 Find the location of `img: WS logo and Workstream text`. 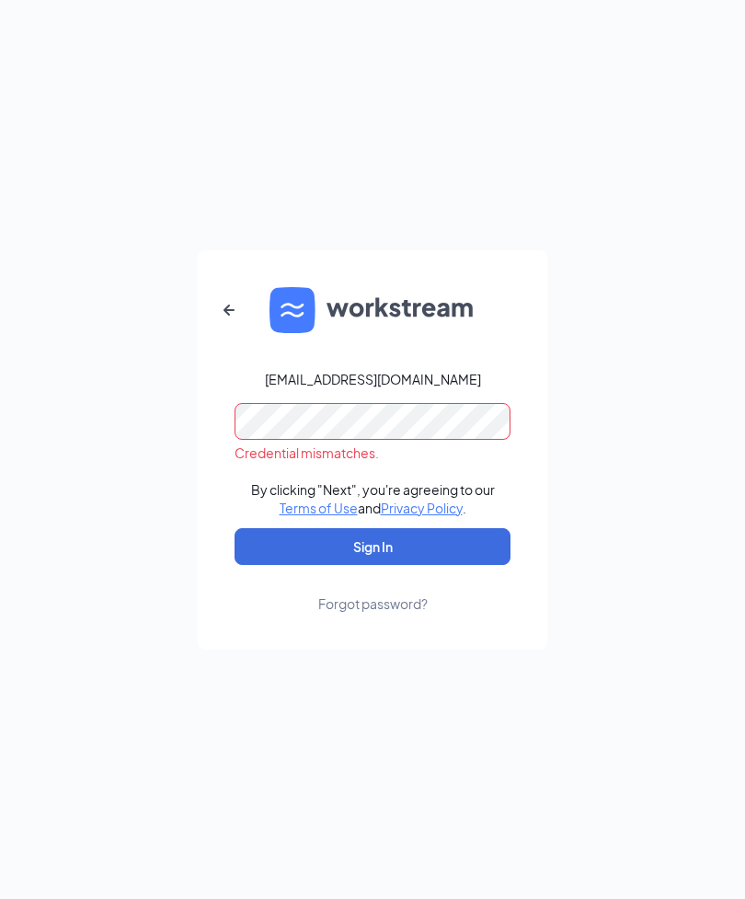

img: WS logo and Workstream text is located at coordinates (373, 310).